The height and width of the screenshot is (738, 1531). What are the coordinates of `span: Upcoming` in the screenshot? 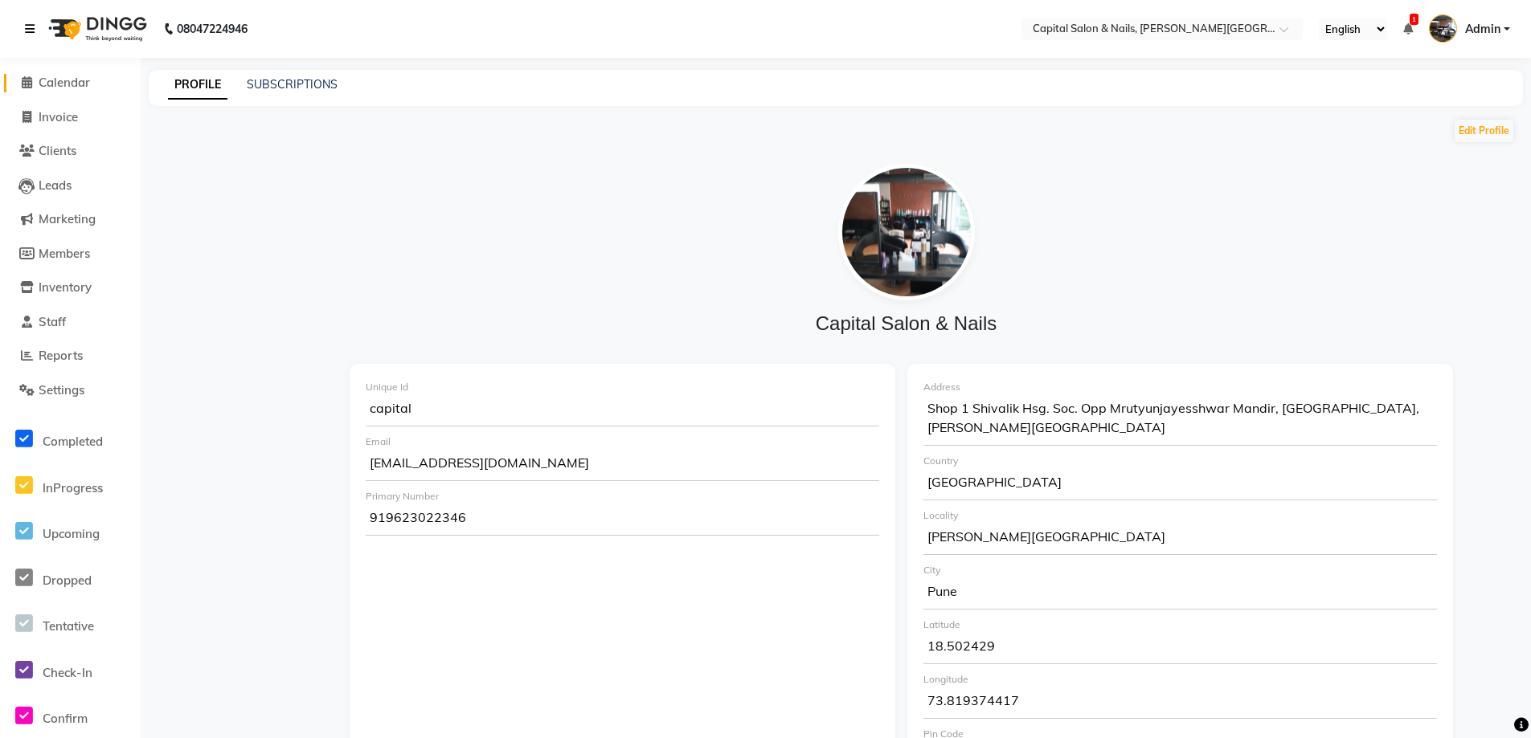 It's located at (71, 534).